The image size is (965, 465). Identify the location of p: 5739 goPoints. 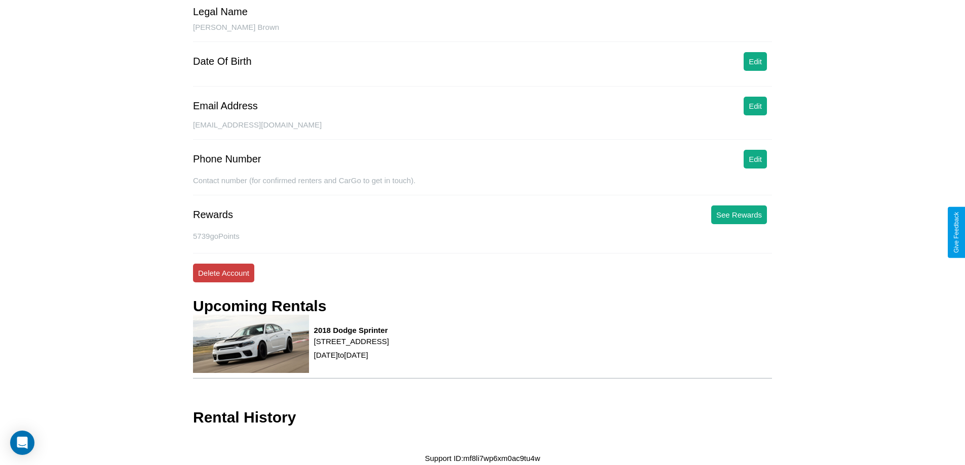
(482, 236).